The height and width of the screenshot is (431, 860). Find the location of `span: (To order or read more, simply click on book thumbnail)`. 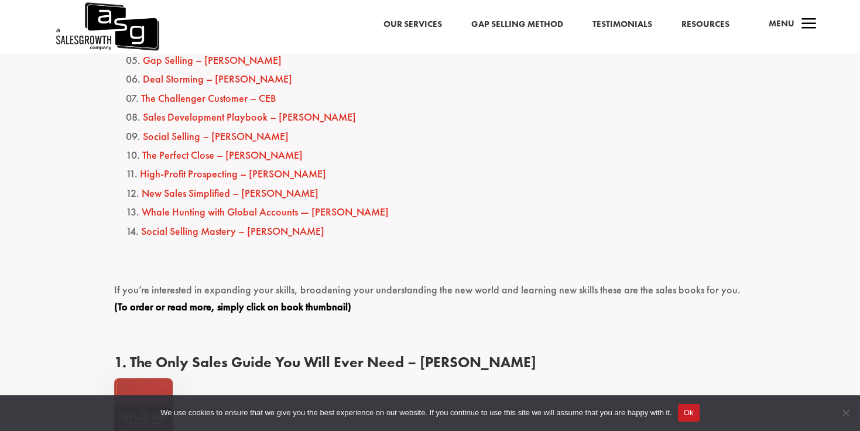

span: (To order or read more, simply click on book thumbnail) is located at coordinates (233, 306).